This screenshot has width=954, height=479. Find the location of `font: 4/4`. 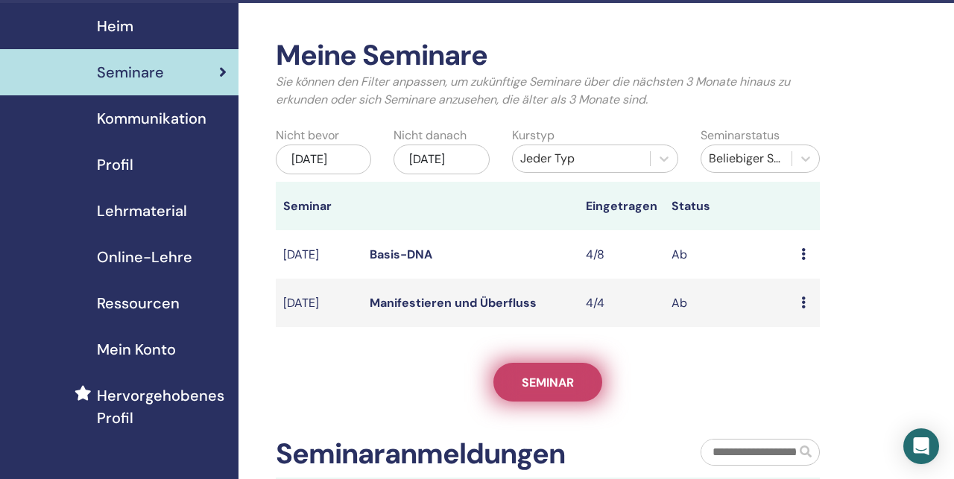

font: 4/4 is located at coordinates (595, 303).